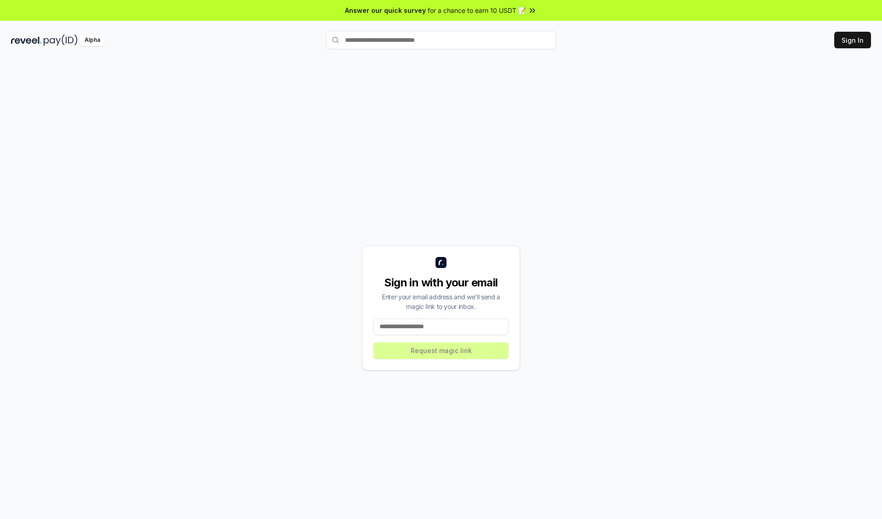 The image size is (882, 519). What do you see at coordinates (441, 283) in the screenshot?
I see `div: Sign in with your email` at bounding box center [441, 283].